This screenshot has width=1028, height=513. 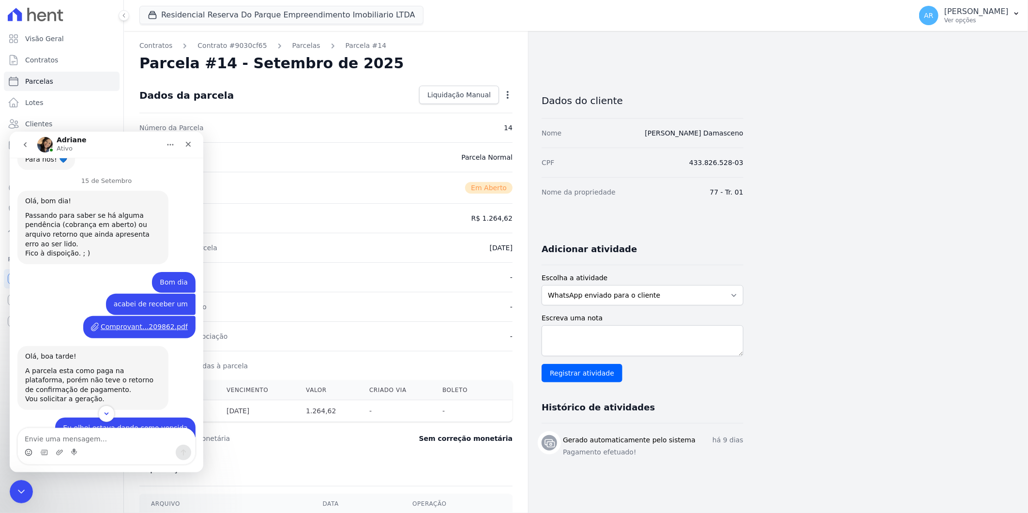 What do you see at coordinates (83, 249) in the screenshot?
I see `div: A parcela esta como paga na plataforma, porém não teve o retorno de confirmação de pagamento.` at bounding box center [83, 249].